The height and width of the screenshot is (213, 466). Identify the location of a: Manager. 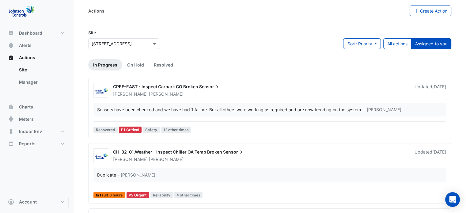
(41, 82).